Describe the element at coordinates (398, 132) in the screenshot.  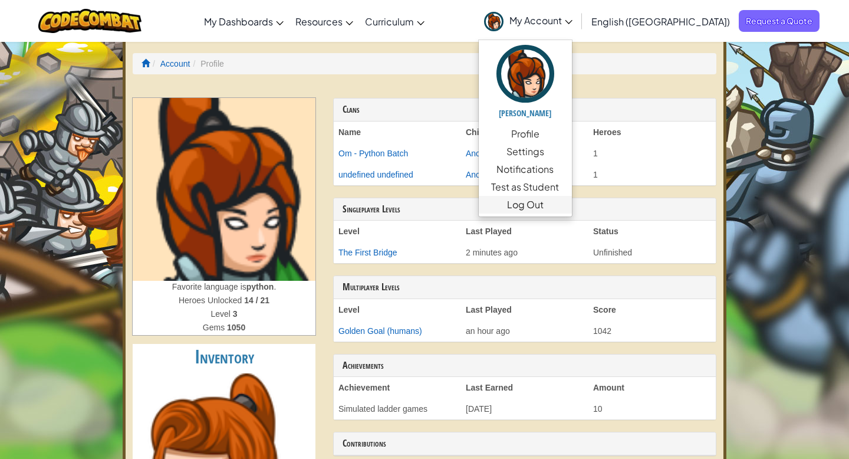
I see `th: Name` at that location.